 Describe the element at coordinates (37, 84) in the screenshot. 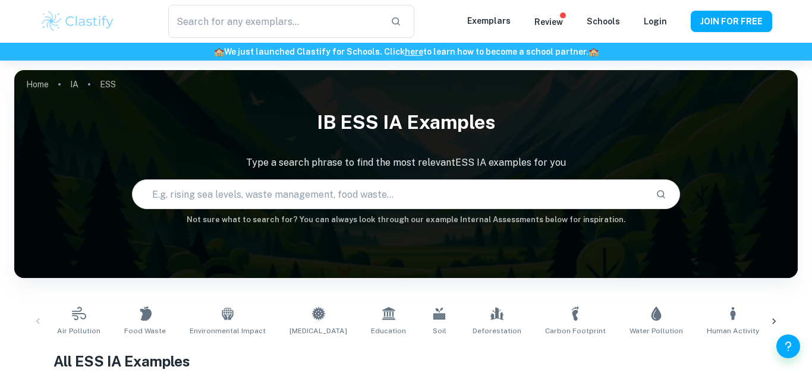

I see `a: Home` at that location.